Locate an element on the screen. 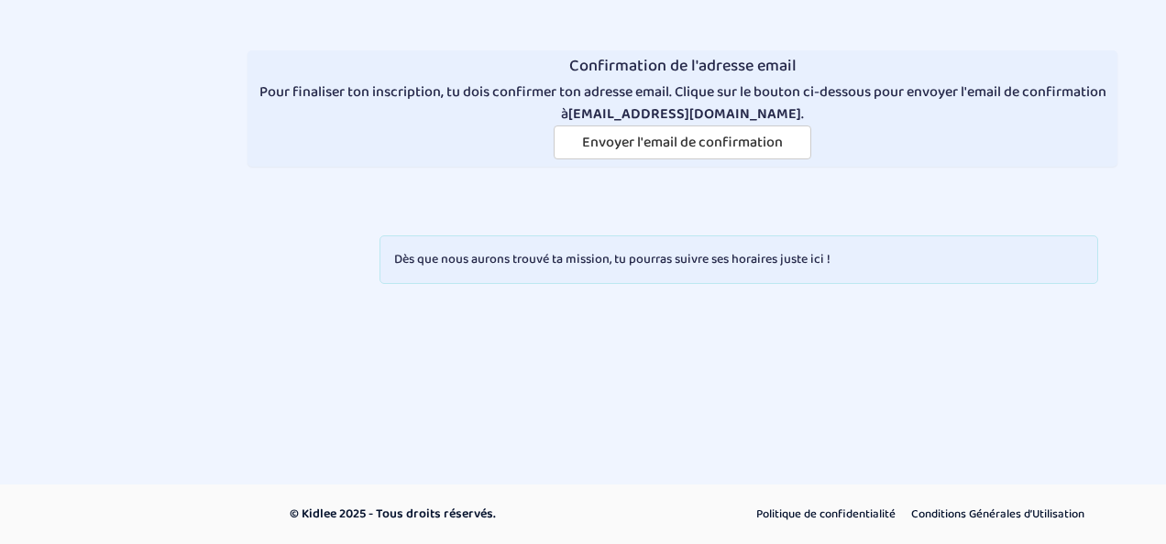 Image resolution: width=1166 pixels, height=544 pixels. a: Conditions Générales d’Utilisation is located at coordinates (997, 515).